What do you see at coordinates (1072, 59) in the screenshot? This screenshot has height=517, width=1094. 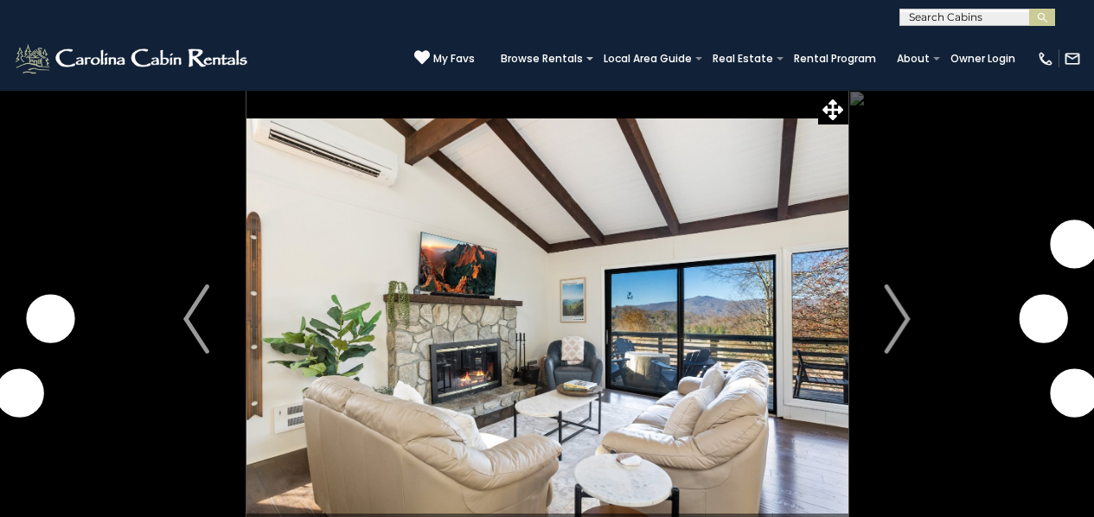 I see `img: mail-regular-white.png` at bounding box center [1072, 59].